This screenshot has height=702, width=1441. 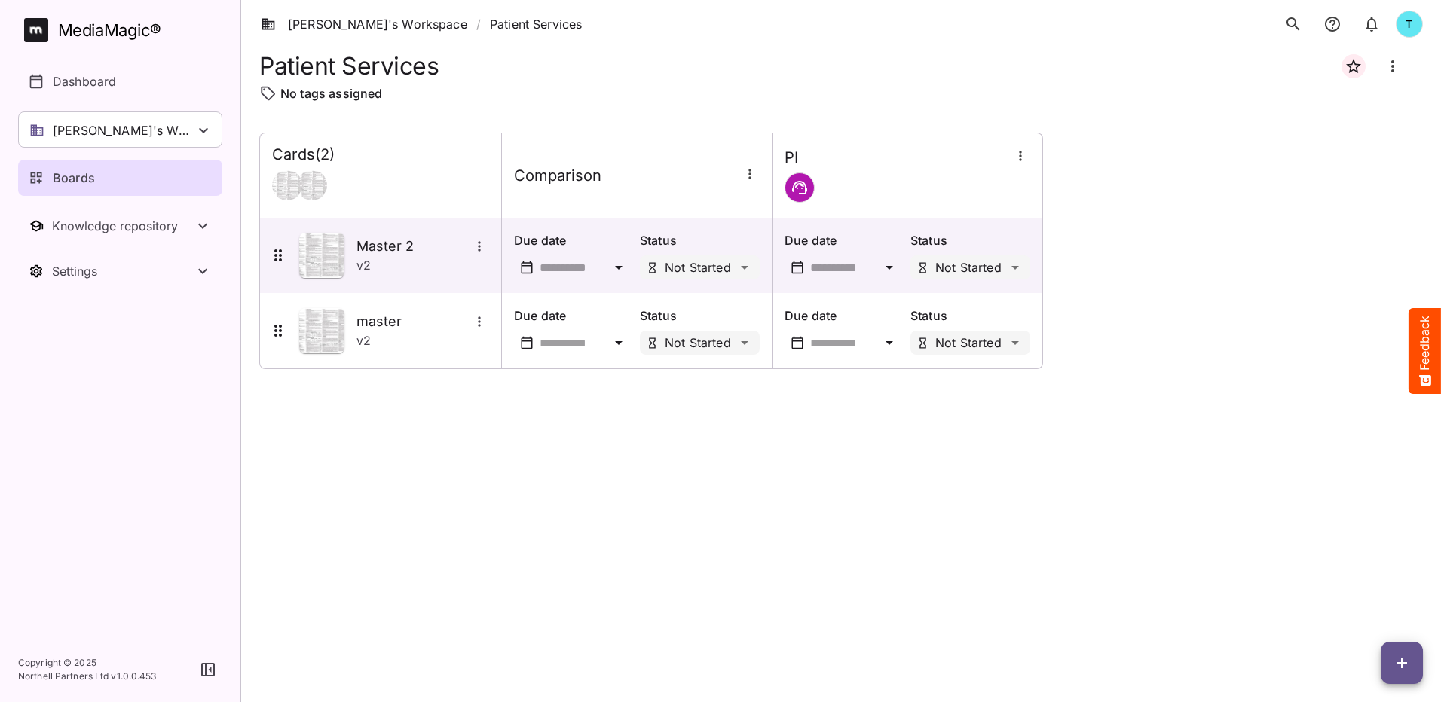 What do you see at coordinates (1393, 66) in the screenshot?
I see `button: Board more options` at bounding box center [1393, 66].